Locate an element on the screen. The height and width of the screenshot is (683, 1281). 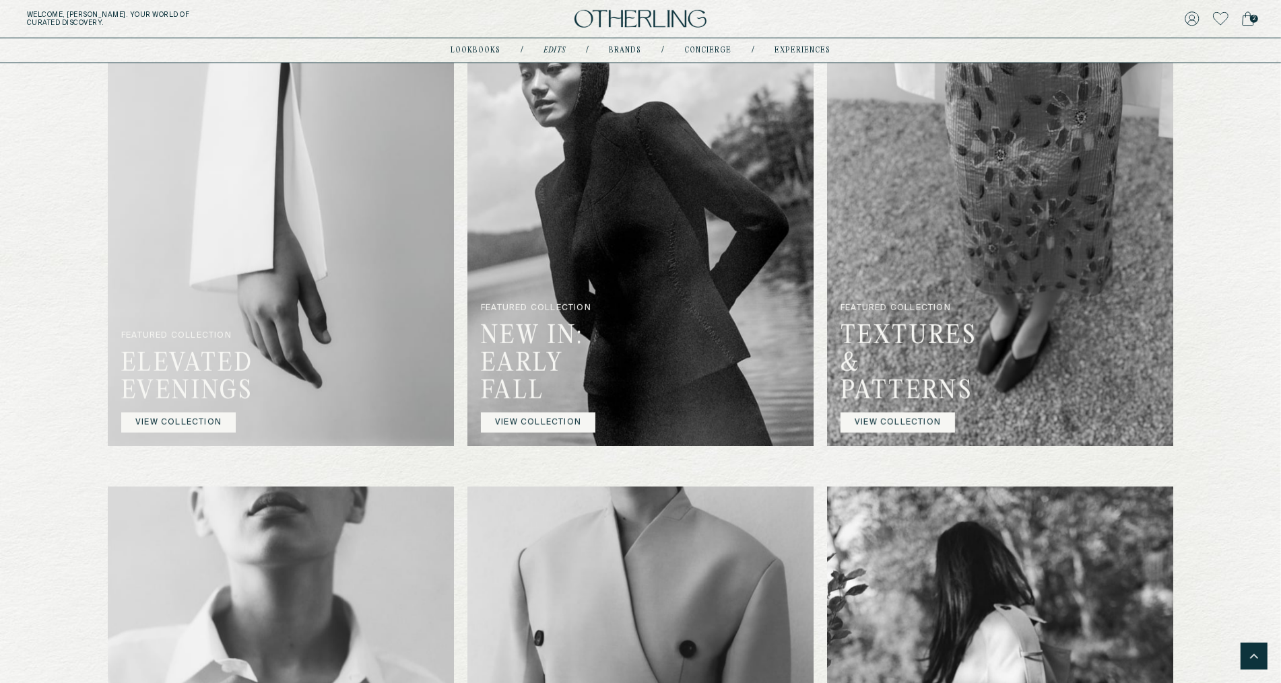
a: experiences is located at coordinates (802, 50).